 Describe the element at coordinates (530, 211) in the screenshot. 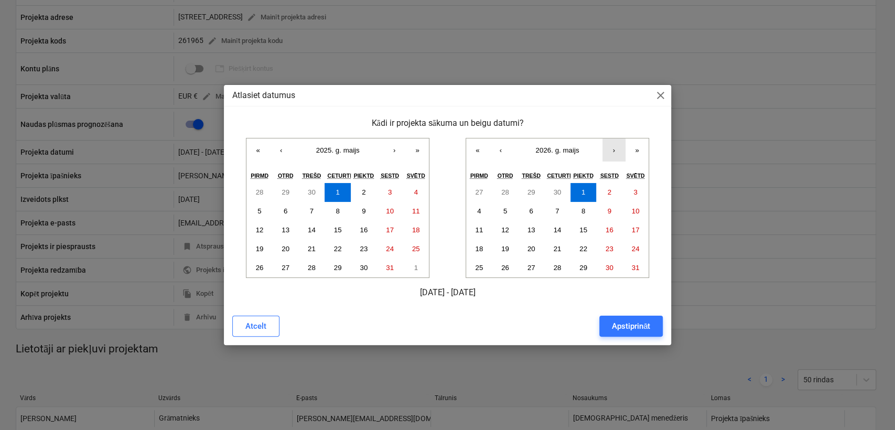

I see `abbr: 2026. gada 6. maijs` at that location.